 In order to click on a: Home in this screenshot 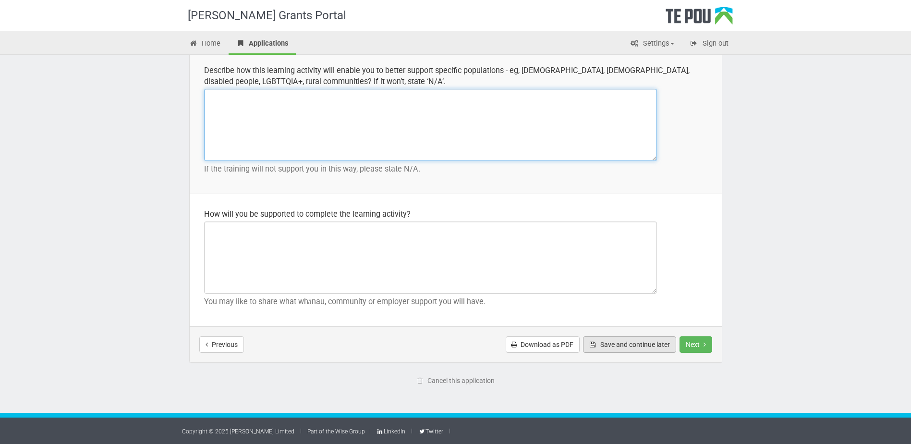, I will do `click(205, 44)`.